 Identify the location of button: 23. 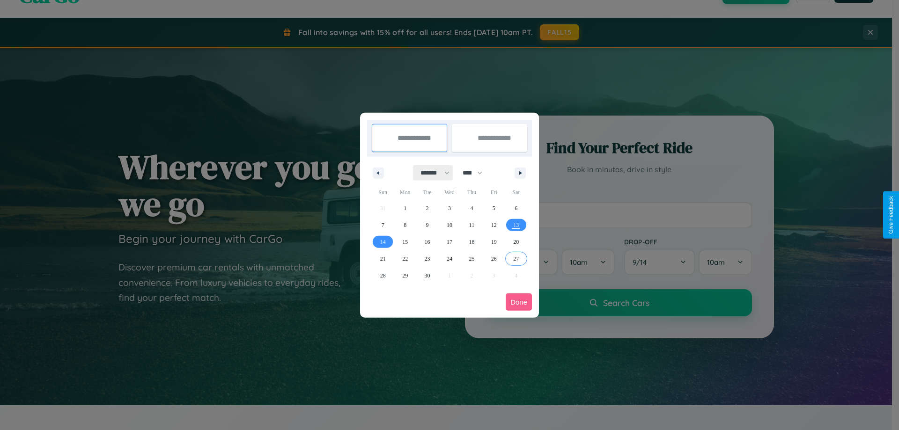
(427, 259).